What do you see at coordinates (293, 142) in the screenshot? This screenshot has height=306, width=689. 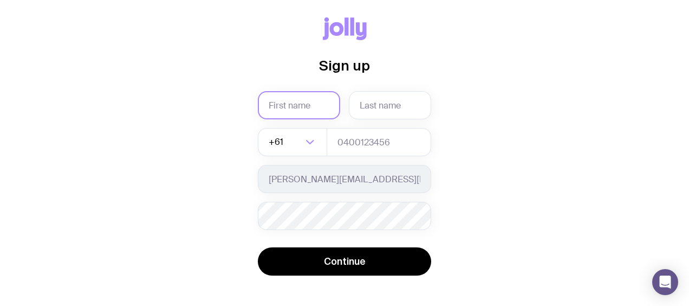 I see `div: Search for option` at bounding box center [293, 142].